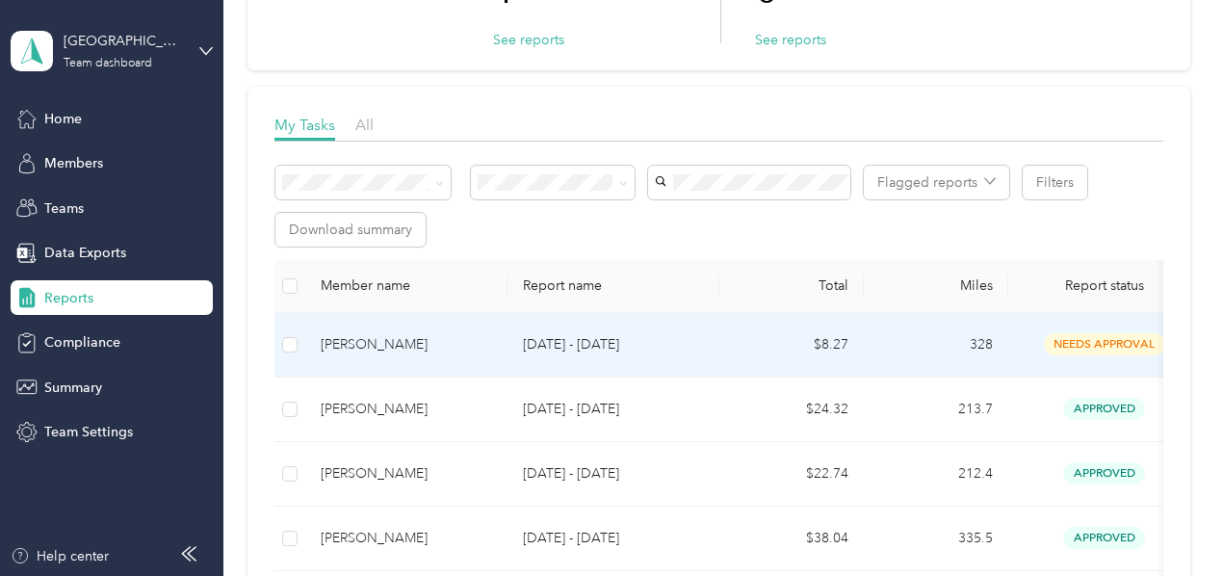 The image size is (1223, 576). Describe the element at coordinates (936, 182) in the screenshot. I see `button: Flagged reports` at that location.